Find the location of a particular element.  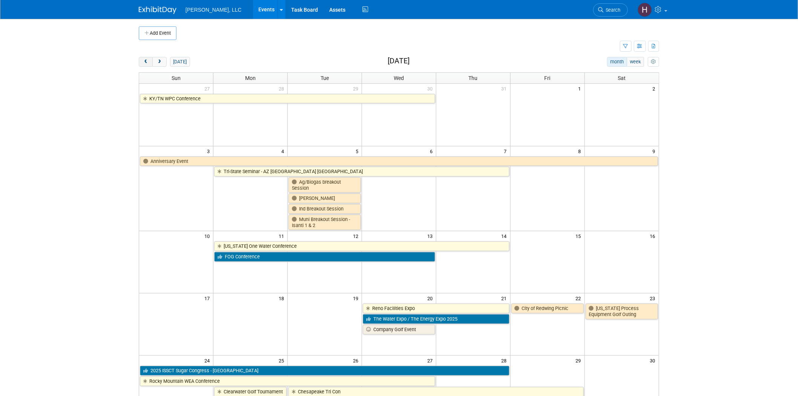

span: 26 is located at coordinates (357, 360).